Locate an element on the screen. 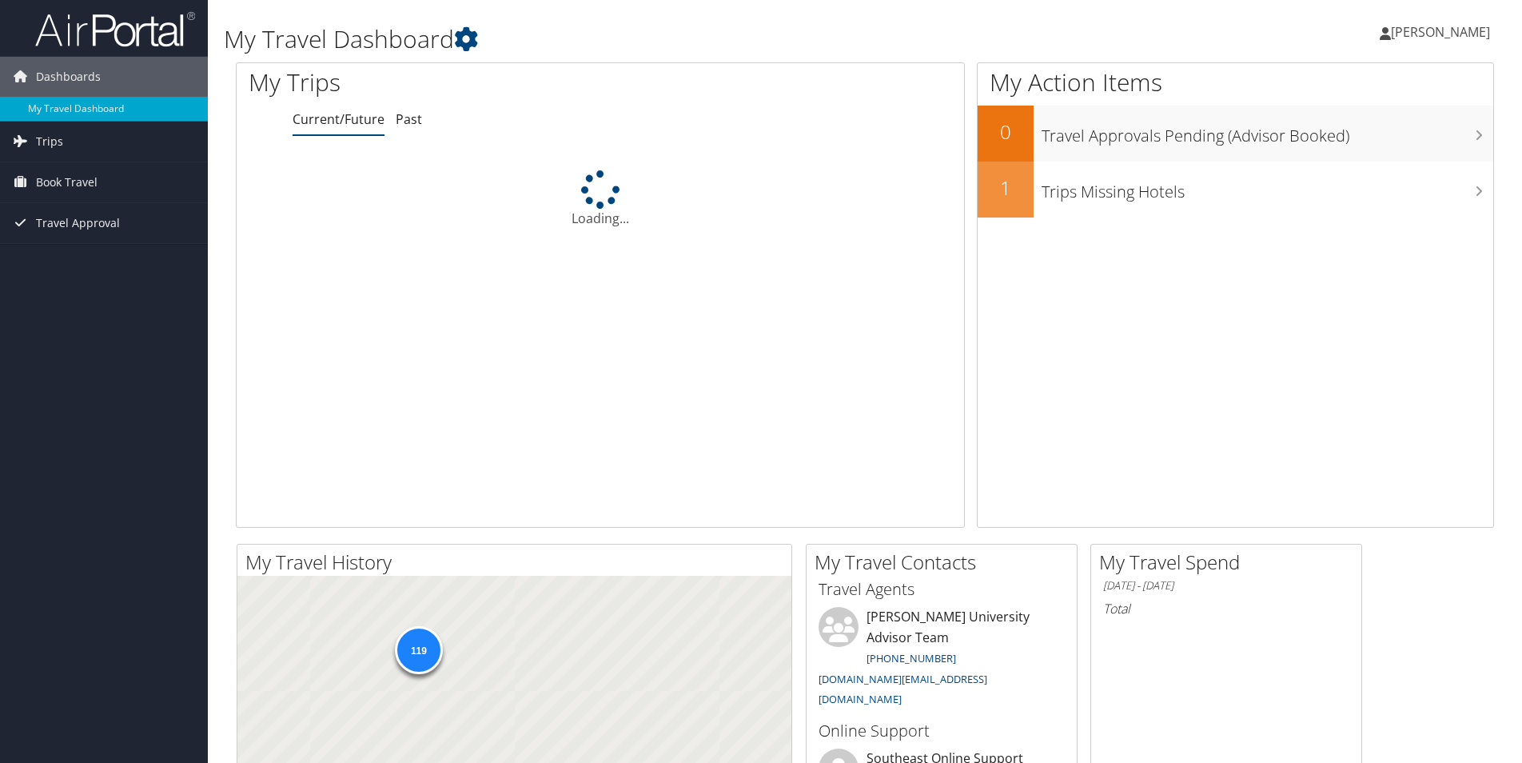 The width and height of the screenshot is (1522, 763). div: Loading... is located at coordinates (600, 199).